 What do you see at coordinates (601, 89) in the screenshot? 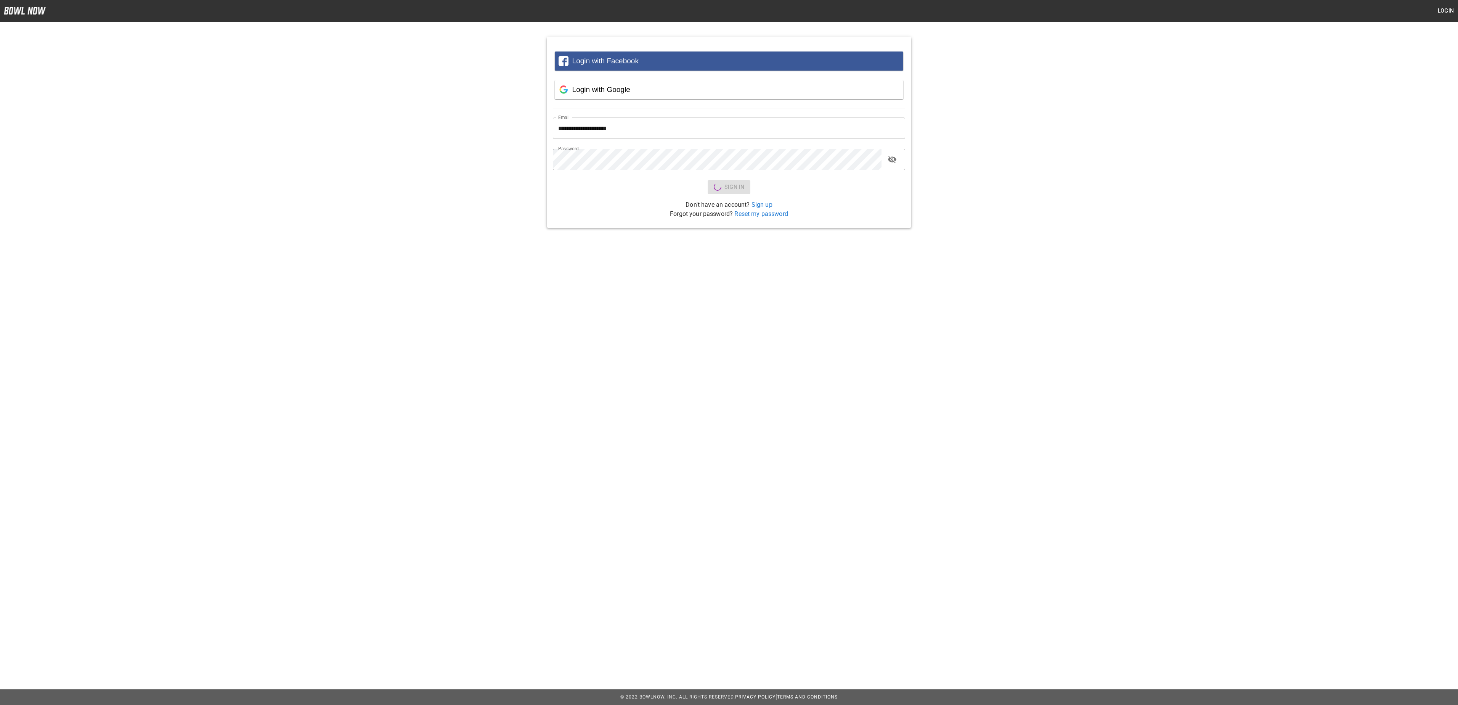
I see `span: Login with Google` at bounding box center [601, 89].